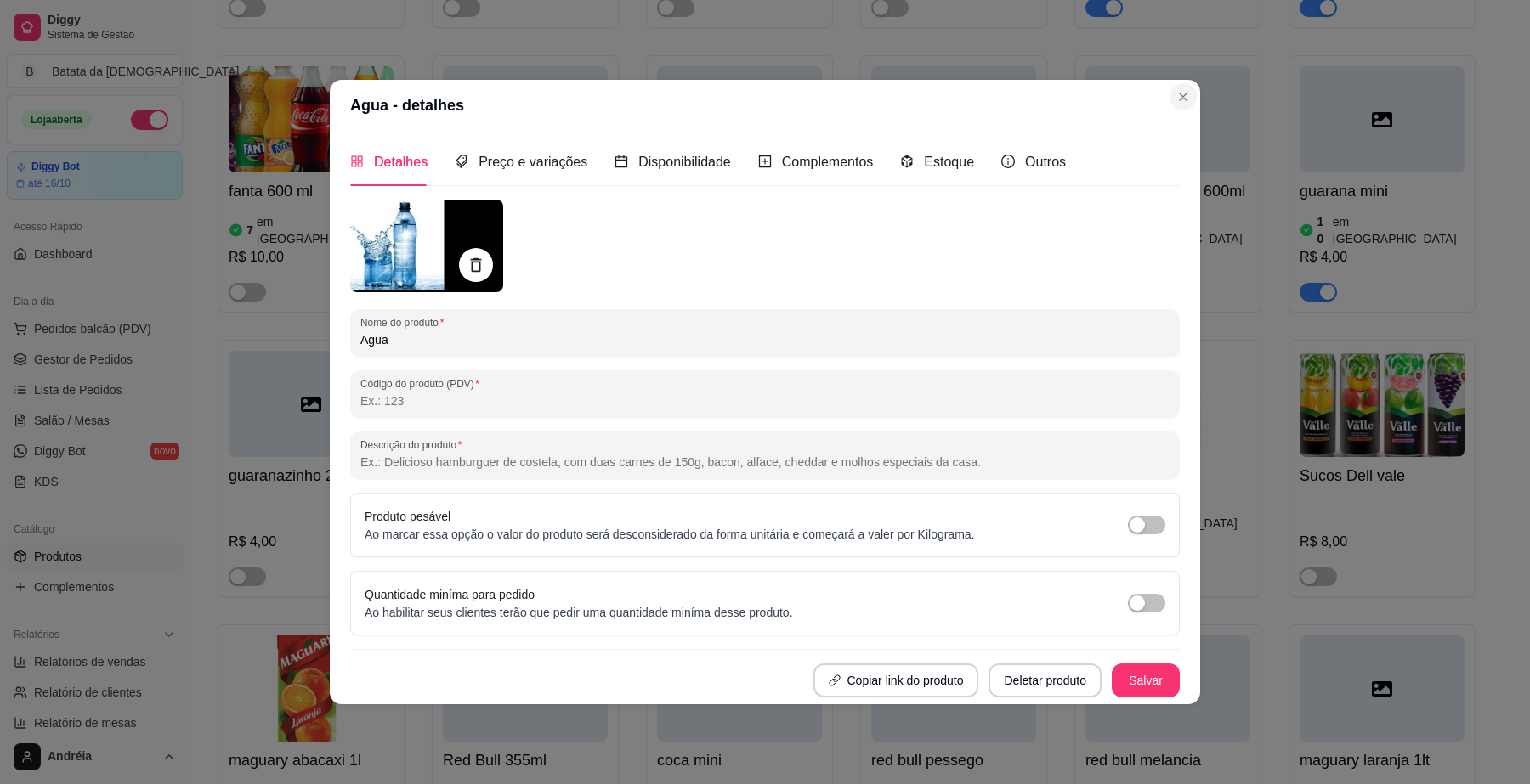 The width and height of the screenshot is (1530, 784). Describe the element at coordinates (622, 162) in the screenshot. I see `span: calendar` at that location.